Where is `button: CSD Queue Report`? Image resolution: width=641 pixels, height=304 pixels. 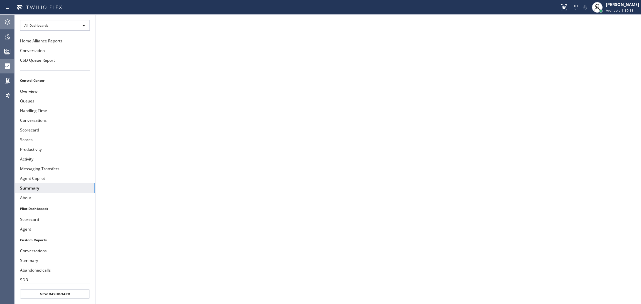
button: CSD Queue Report is located at coordinates (55, 60).